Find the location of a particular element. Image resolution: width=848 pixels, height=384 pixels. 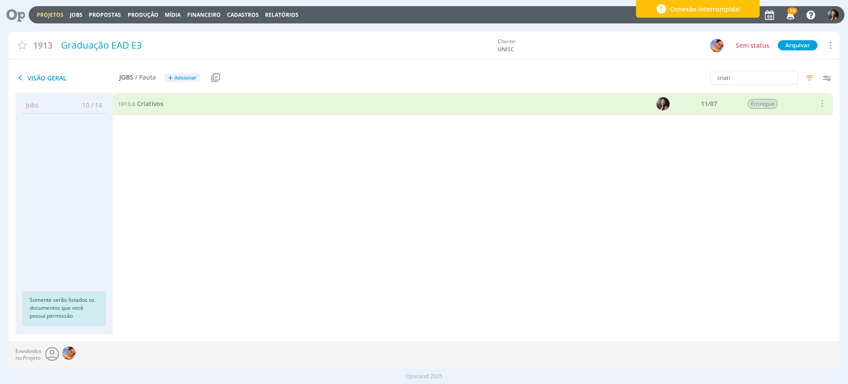

p: Somente serão listados os documentos que você possui permissão is located at coordinates (64, 308).